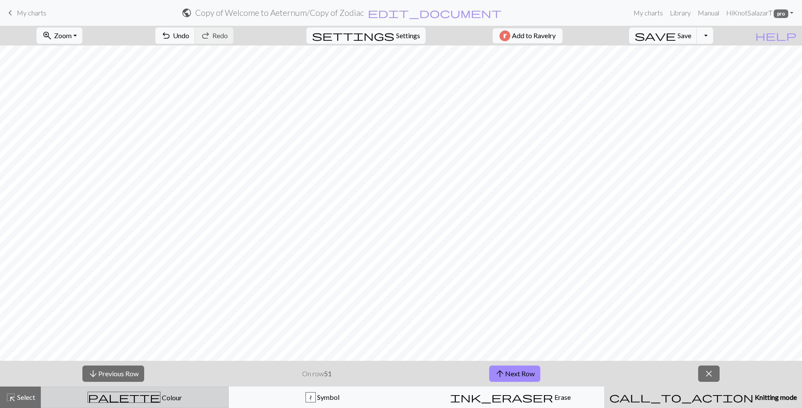 This screenshot has width=802, height=408. Describe the element at coordinates (328, 373) in the screenshot. I see `strong: 51` at that location.